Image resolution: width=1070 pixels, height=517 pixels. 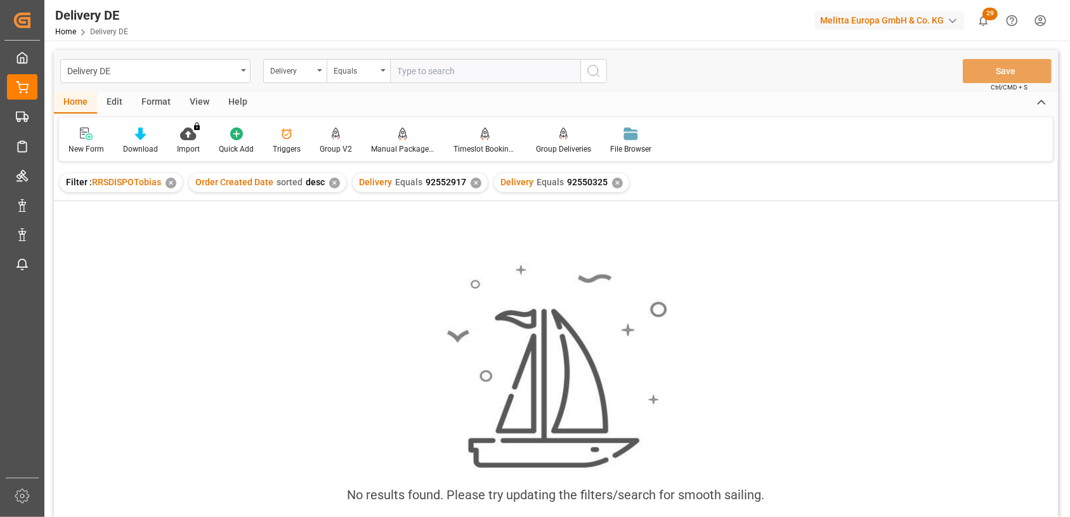 What do you see at coordinates (238, 103) in the screenshot?
I see `div: Help` at bounding box center [238, 103].